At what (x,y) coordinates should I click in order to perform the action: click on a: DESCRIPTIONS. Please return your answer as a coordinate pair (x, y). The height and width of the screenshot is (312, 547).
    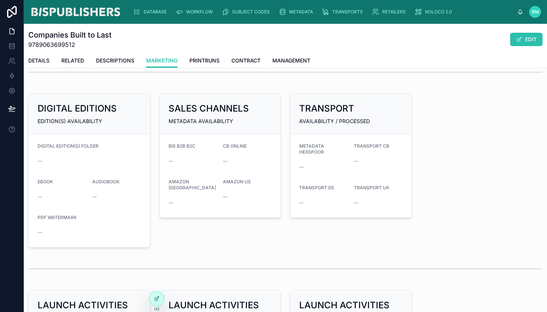
    Looking at the image, I should click on (115, 61).